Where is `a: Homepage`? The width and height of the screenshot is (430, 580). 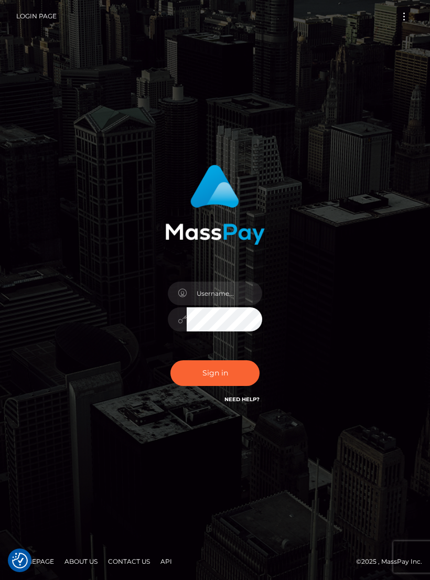
a: Homepage is located at coordinates (35, 561).